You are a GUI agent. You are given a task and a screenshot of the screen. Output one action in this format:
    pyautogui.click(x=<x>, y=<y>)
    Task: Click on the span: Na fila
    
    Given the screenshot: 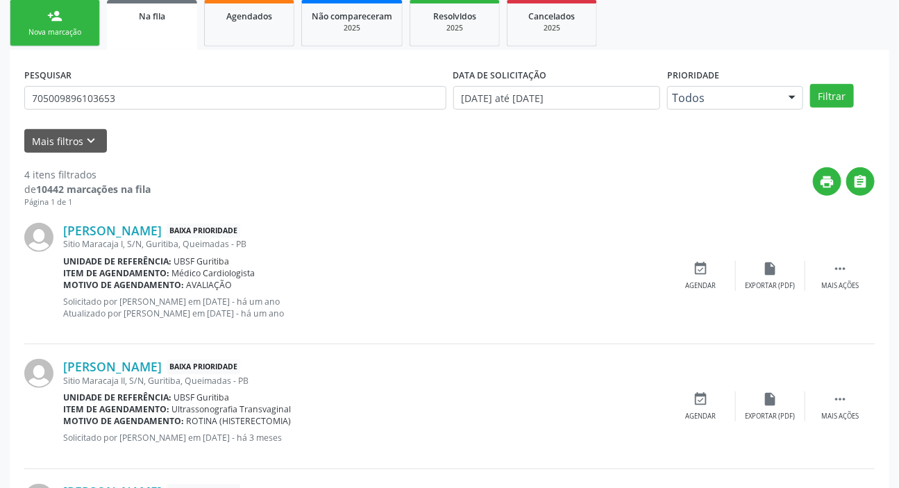 What is the action you would take?
    pyautogui.click(x=152, y=16)
    